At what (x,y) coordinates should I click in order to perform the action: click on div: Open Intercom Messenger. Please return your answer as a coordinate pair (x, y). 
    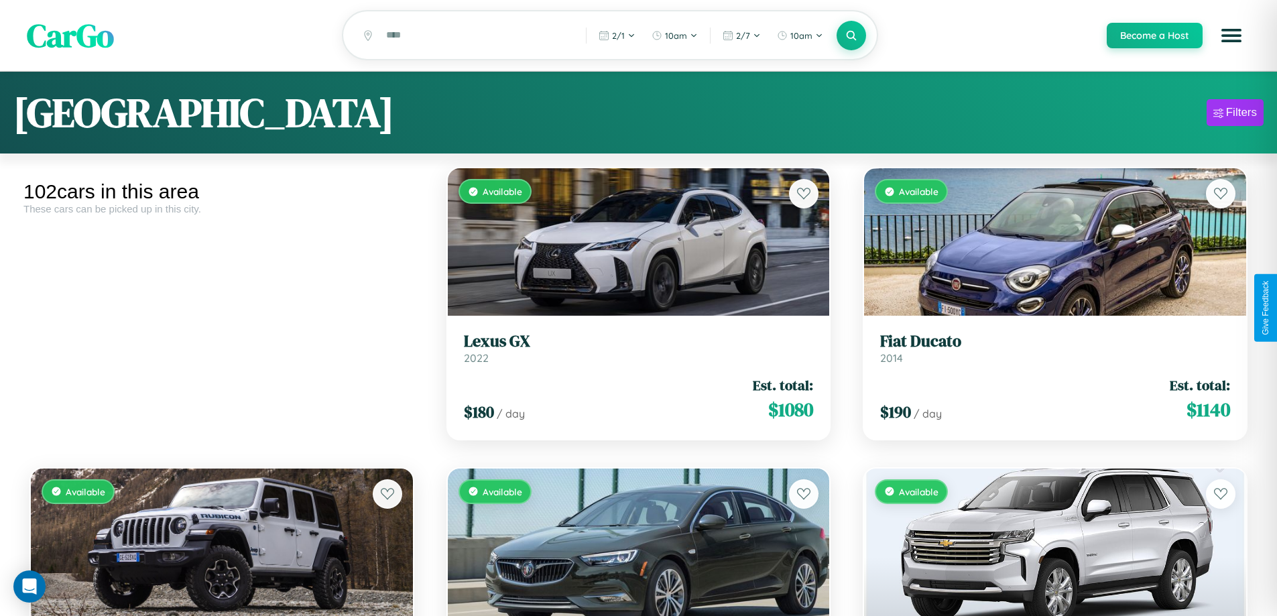
    Looking at the image, I should click on (30, 587).